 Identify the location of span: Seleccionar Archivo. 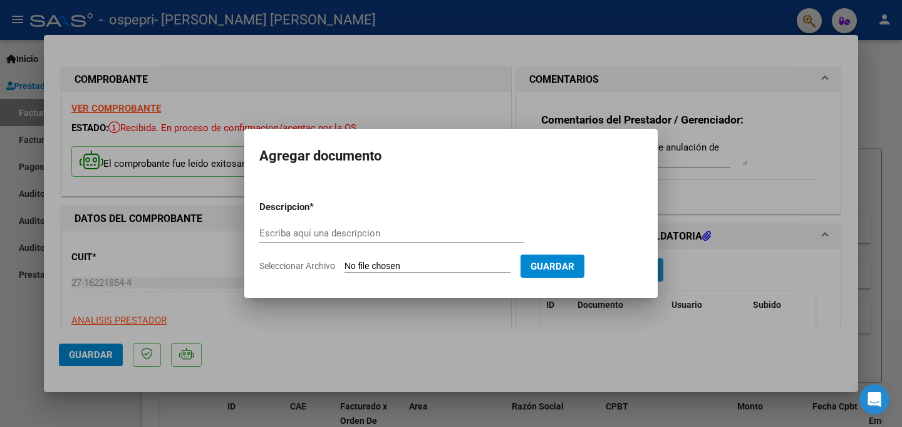
(297, 266).